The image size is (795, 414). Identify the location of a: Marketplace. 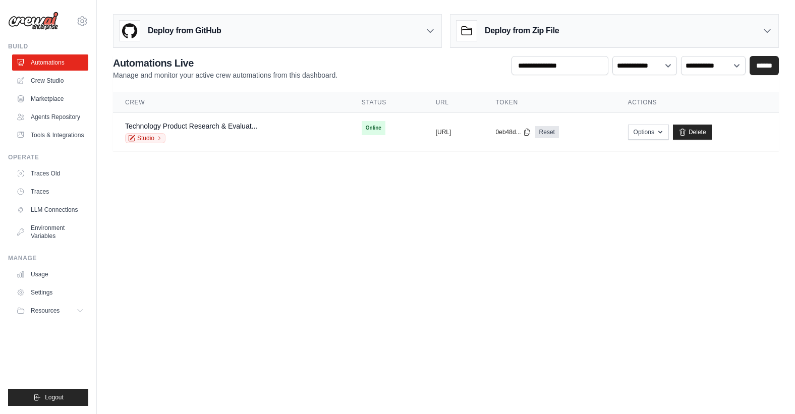
(50, 99).